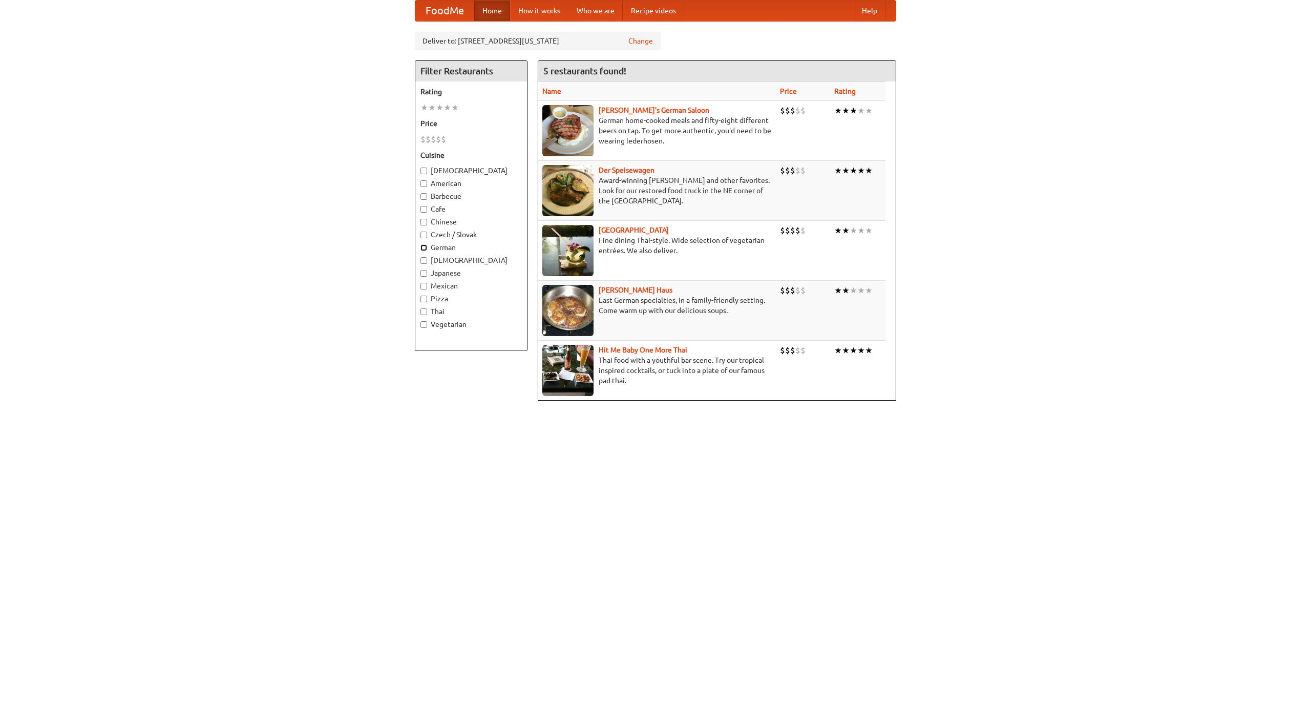 The height and width of the screenshot is (725, 1311). Describe the element at coordinates (492, 11) in the screenshot. I see `a: Home` at that location.